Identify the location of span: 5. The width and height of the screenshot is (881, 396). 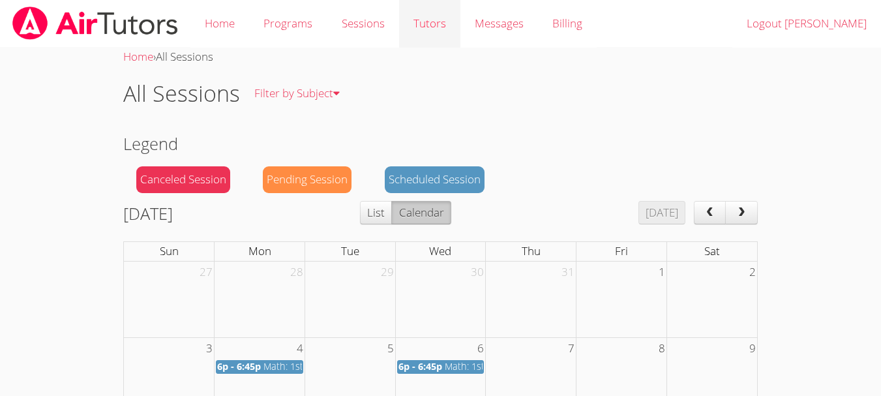
(391, 348).